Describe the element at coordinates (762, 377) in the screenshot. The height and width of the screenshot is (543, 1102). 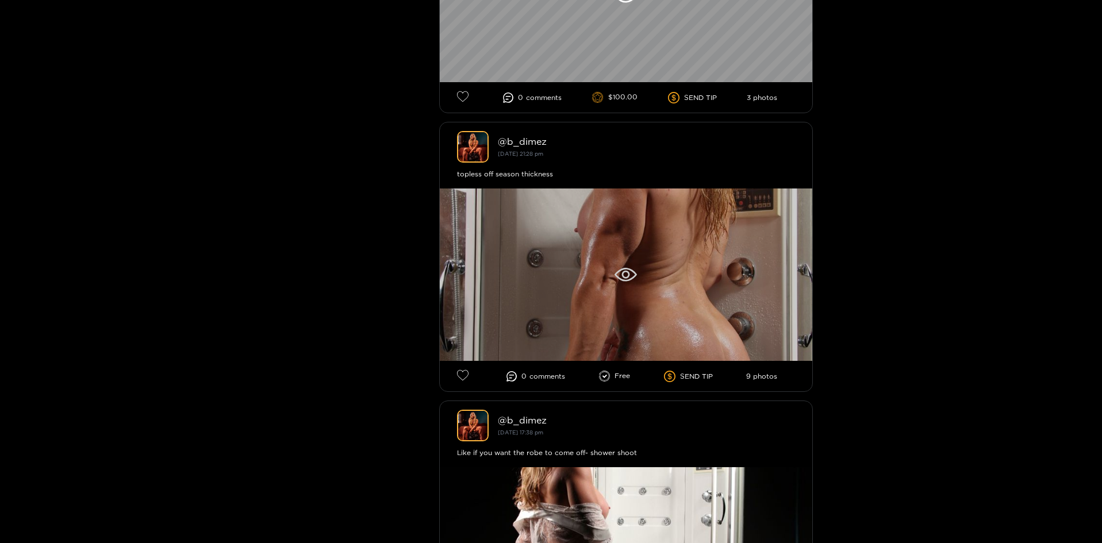
I see `li: 9 photos` at that location.